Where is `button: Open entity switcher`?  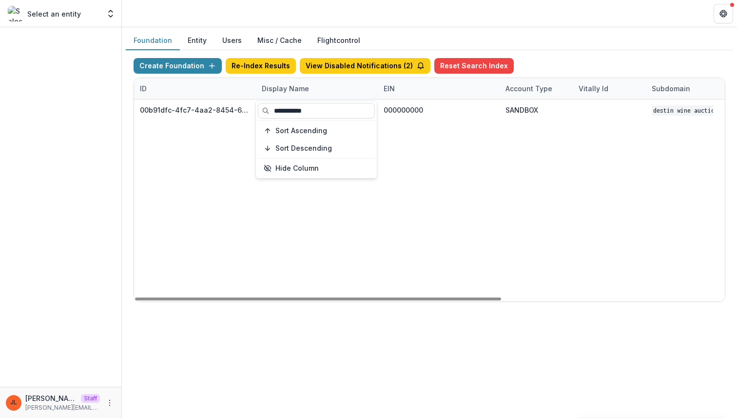 button: Open entity switcher is located at coordinates (111, 14).